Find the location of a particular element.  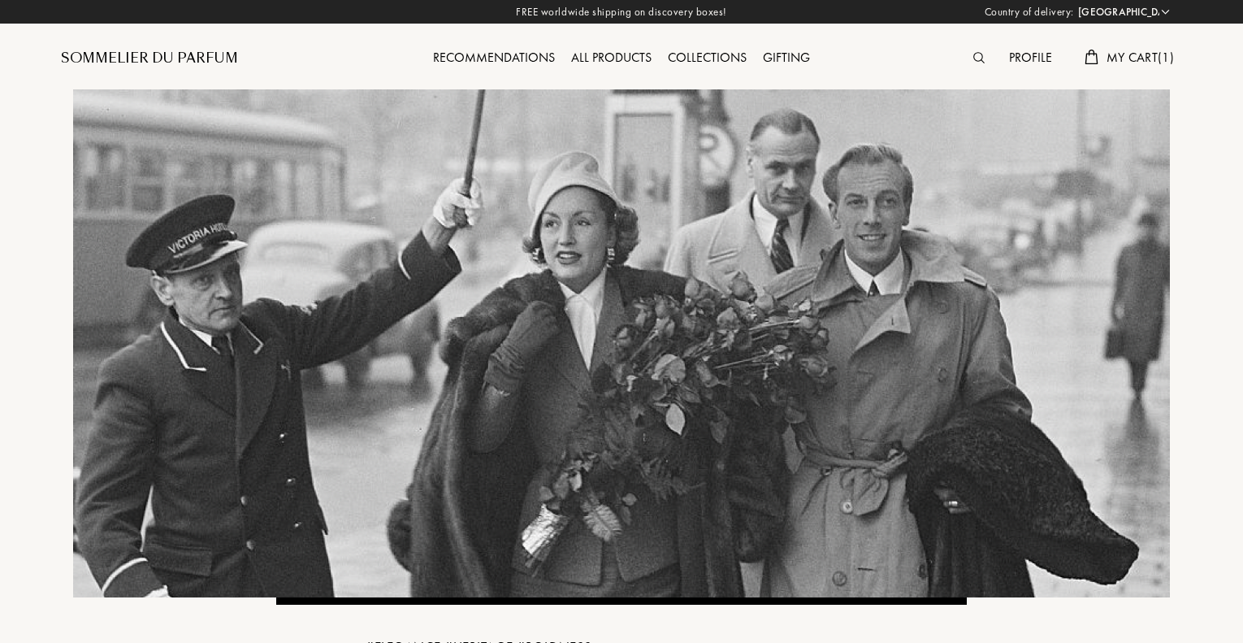

a: Profile is located at coordinates (1030, 57).